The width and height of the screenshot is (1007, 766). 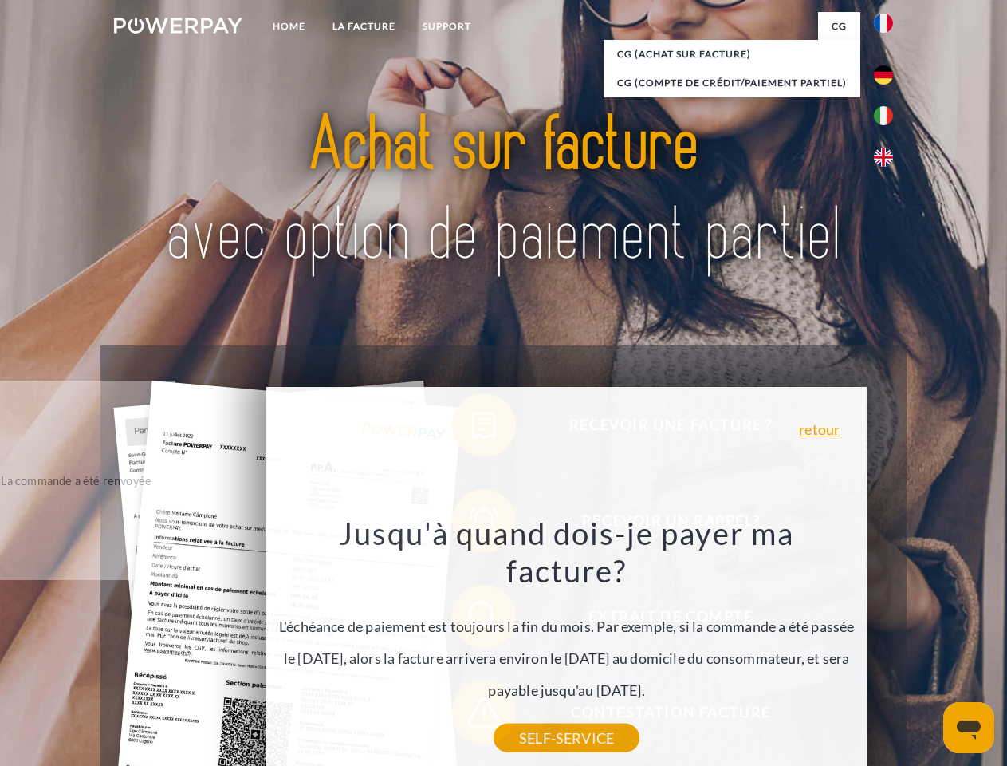 What do you see at coordinates (819, 429) in the screenshot?
I see `a: retour` at bounding box center [819, 429].